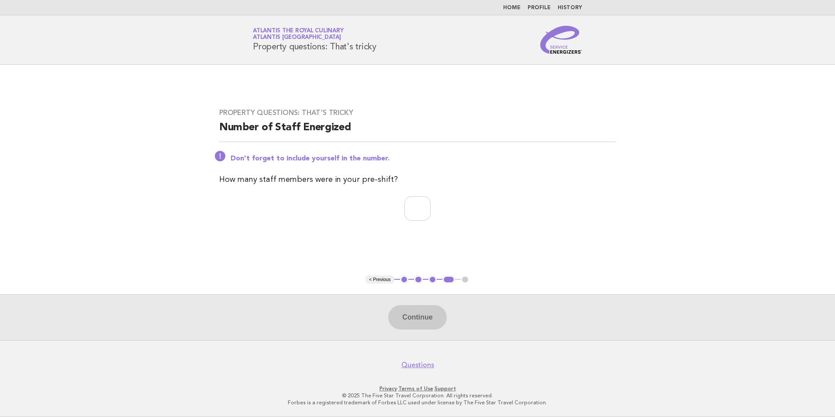 This screenshot has width=835, height=417. I want to click on img: Service Energizers, so click(561, 40).